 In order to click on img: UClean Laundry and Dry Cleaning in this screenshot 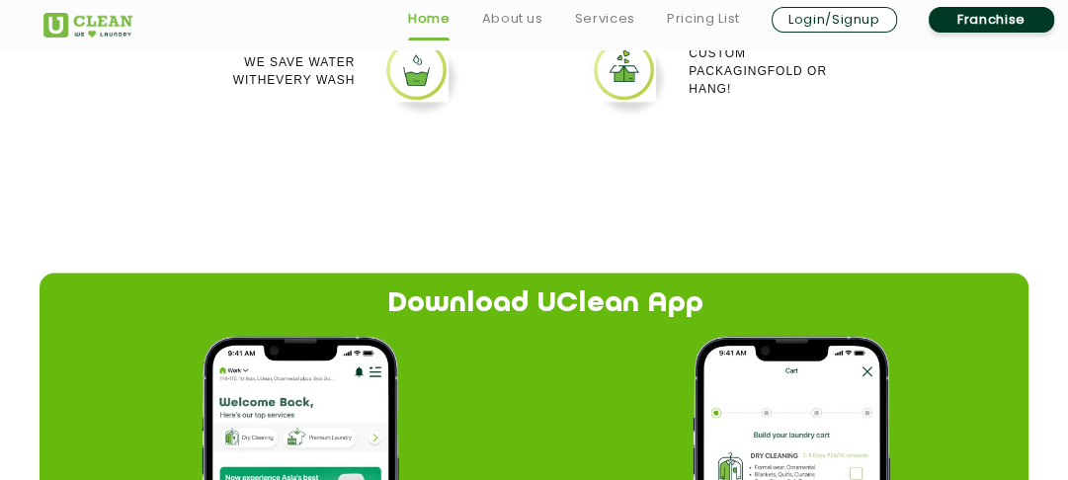, I will do `click(88, 25)`.